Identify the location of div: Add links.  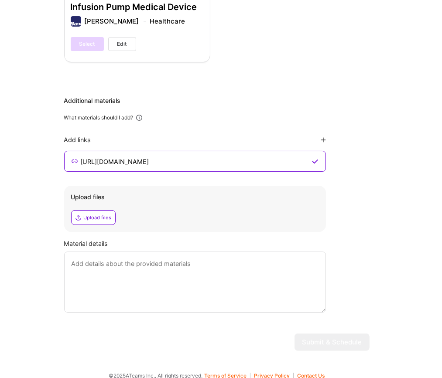
(78, 140).